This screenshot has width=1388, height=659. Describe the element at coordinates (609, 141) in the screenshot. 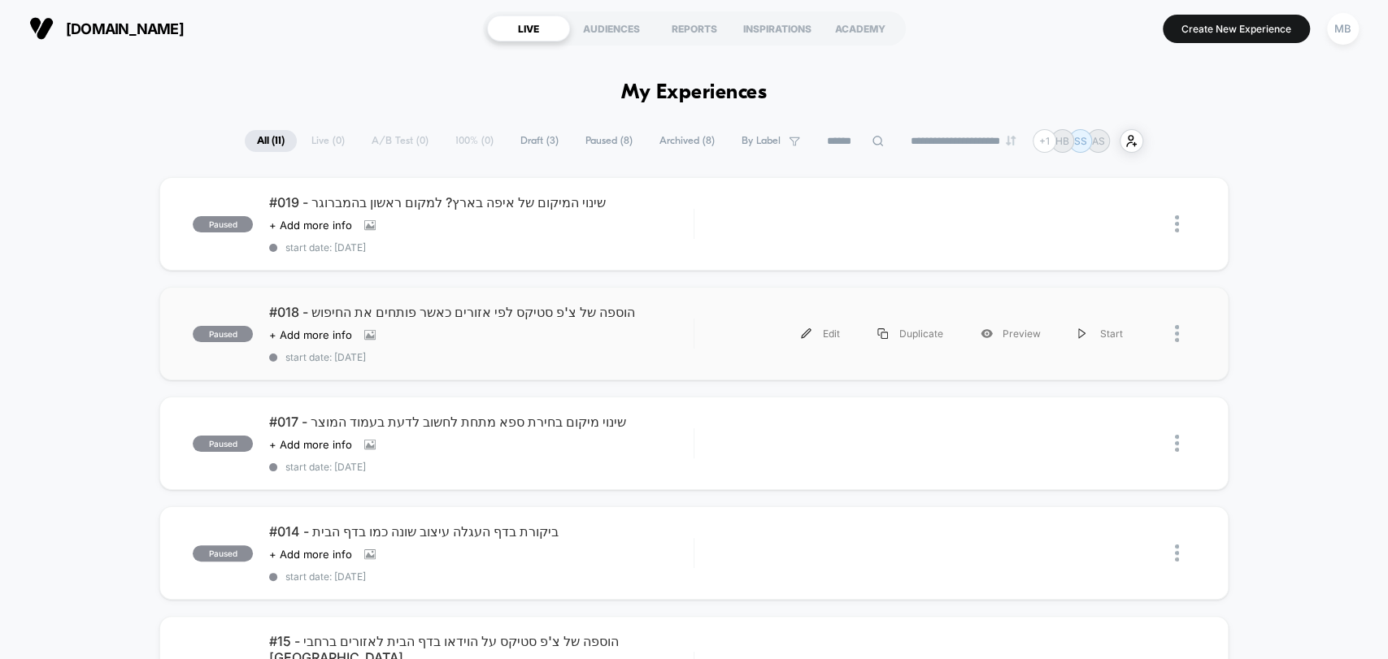

I see `span: Paused ( 8 )` at that location.